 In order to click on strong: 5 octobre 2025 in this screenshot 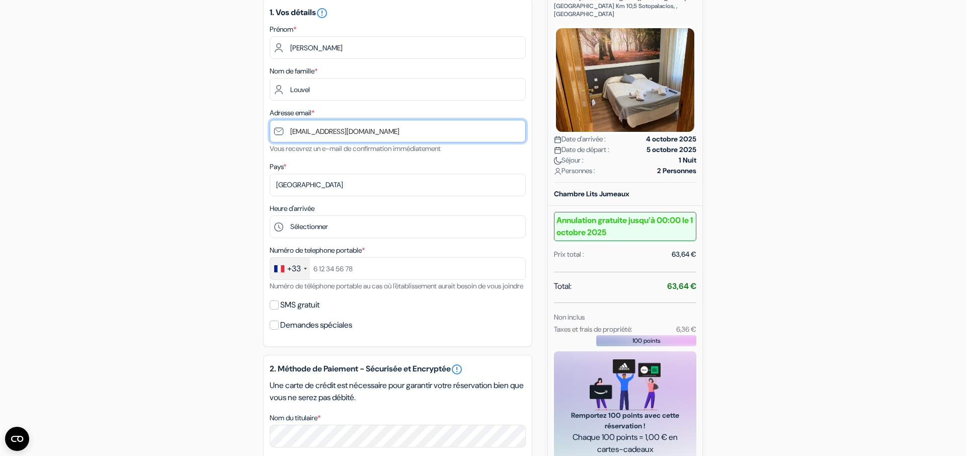, I will do `click(671, 149)`.